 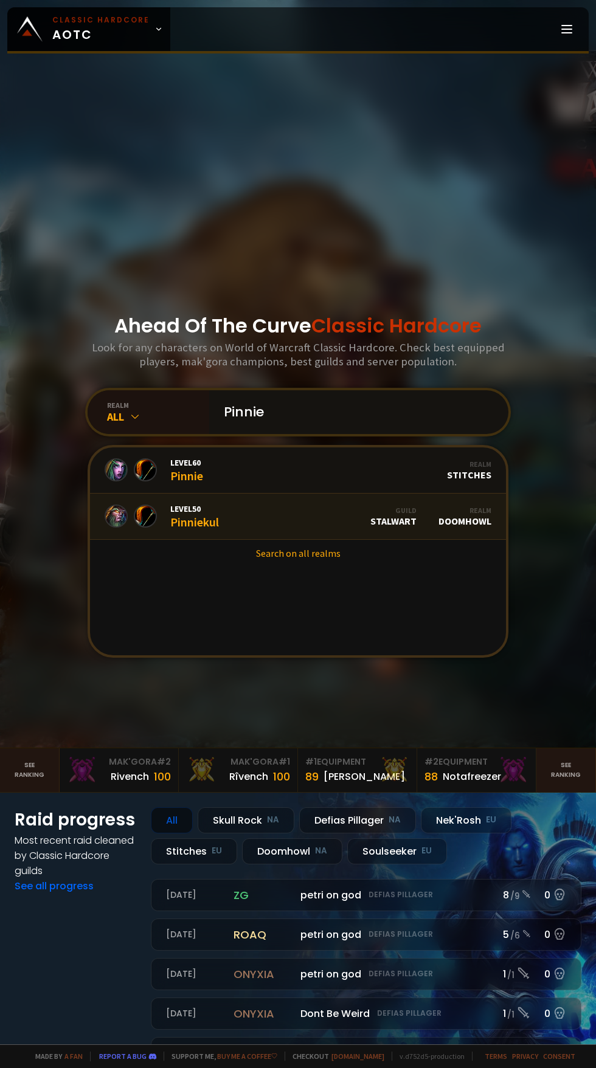 I want to click on small: Classic Hardcore, so click(x=101, y=20).